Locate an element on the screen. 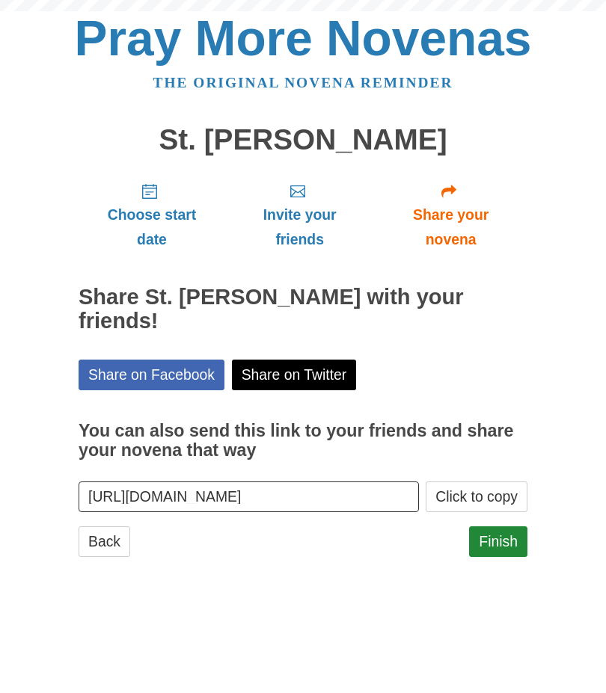  span: Share your novena is located at coordinates (450, 227).